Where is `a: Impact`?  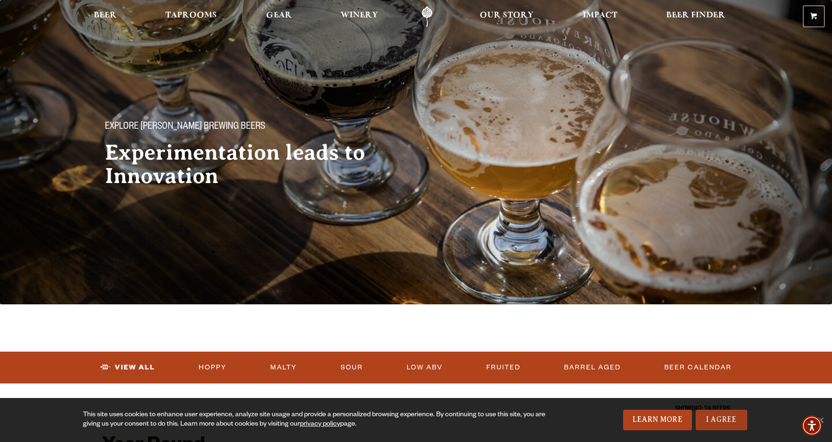 a: Impact is located at coordinates (600, 16).